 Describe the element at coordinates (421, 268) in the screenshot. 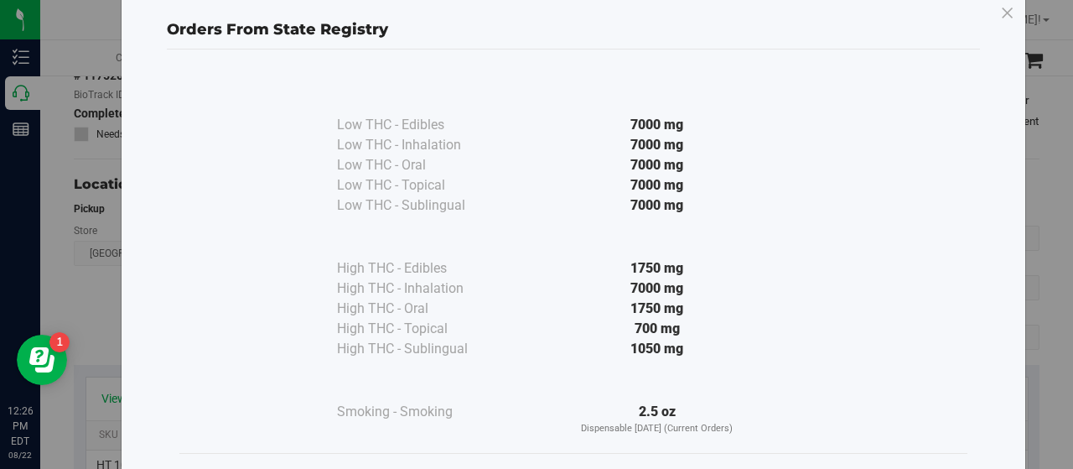

I see `div: High THC - Edibles` at that location.